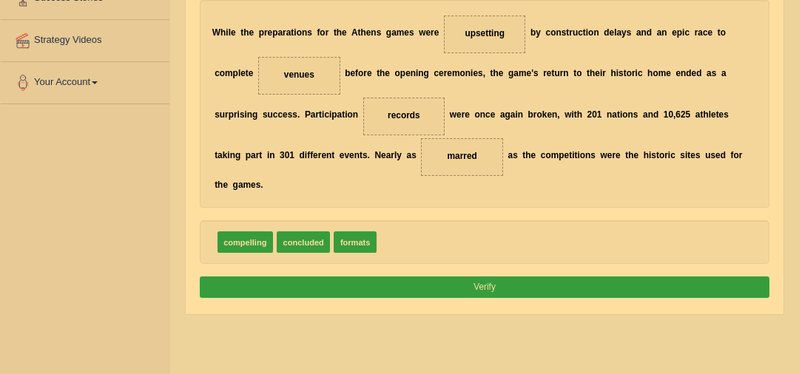  I want to click on b: u, so click(222, 114).